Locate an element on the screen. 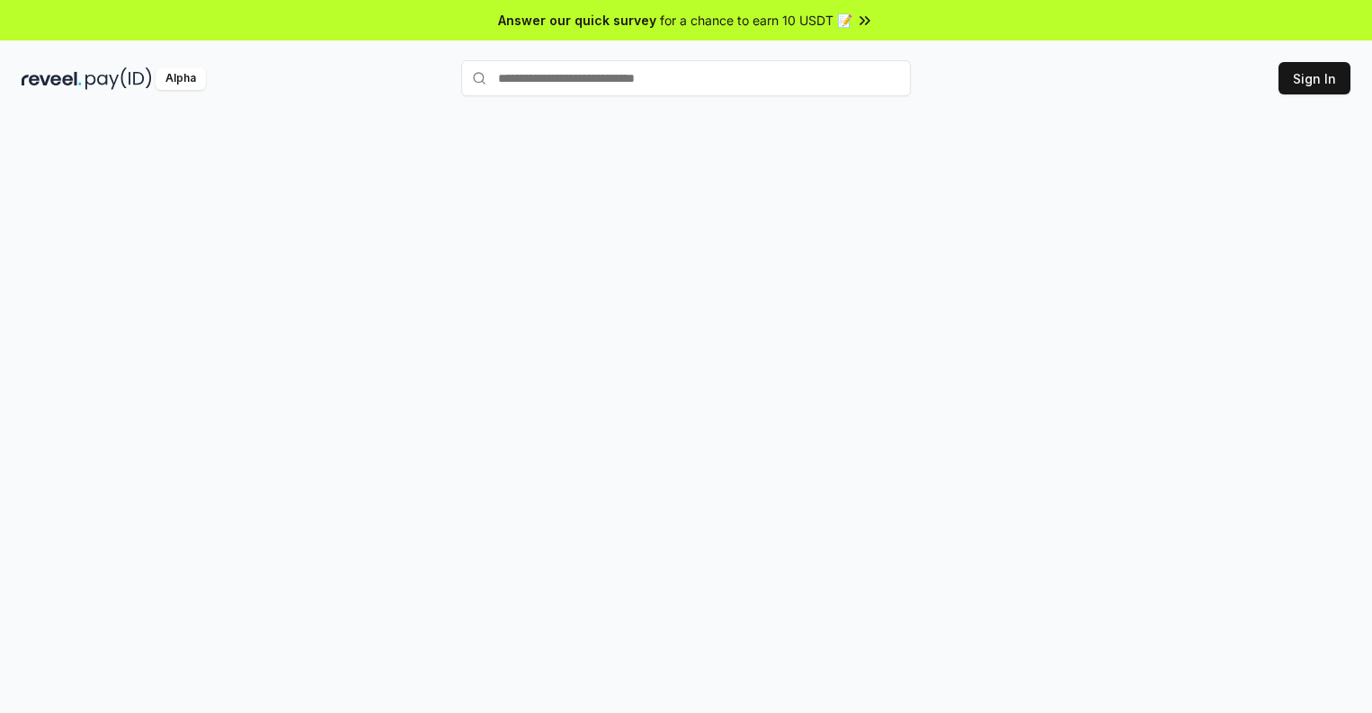 This screenshot has width=1372, height=713. img: reveel_dark is located at coordinates (51, 78).